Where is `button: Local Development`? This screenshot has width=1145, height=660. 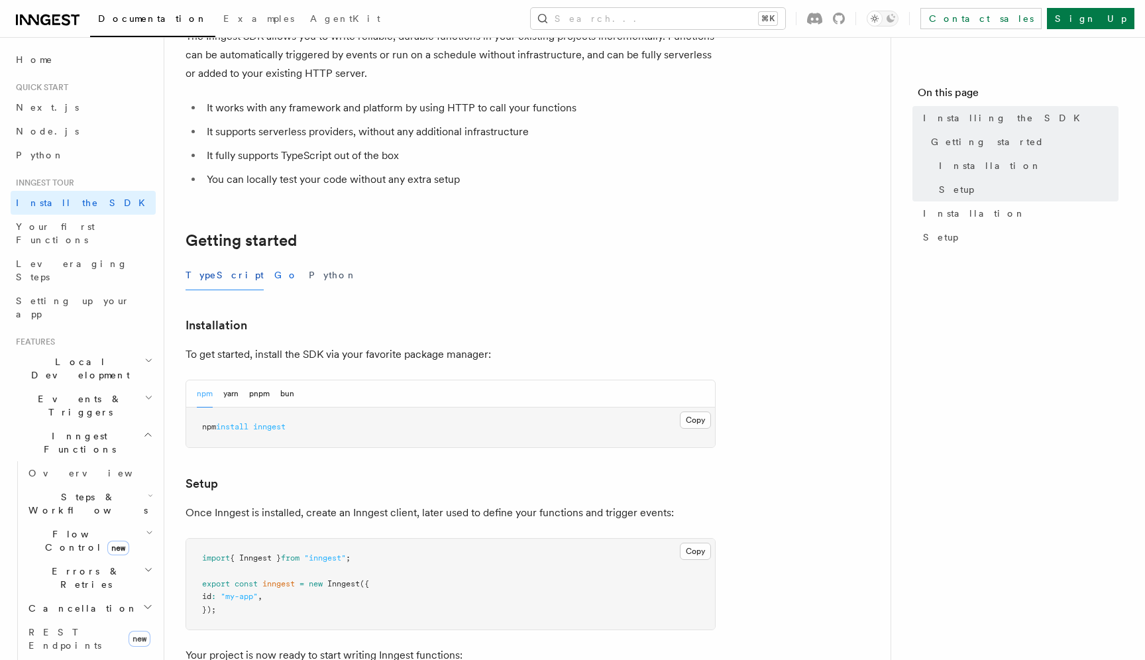 button: Local Development is located at coordinates (83, 368).